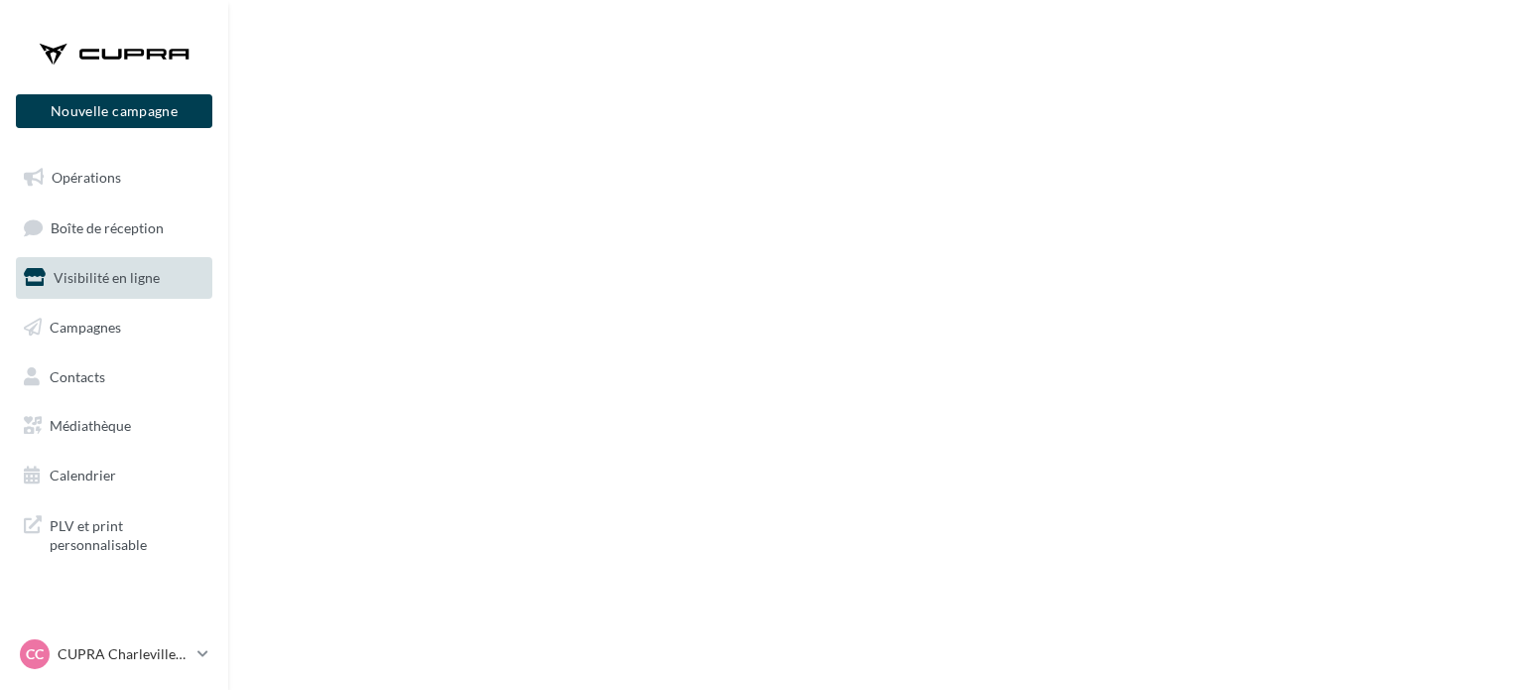  I want to click on span: Opérations, so click(86, 177).